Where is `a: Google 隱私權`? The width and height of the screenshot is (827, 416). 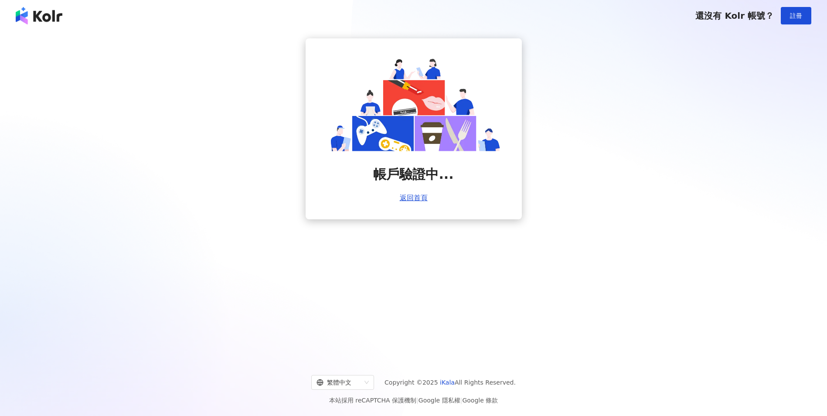
a: Google 隱私權 is located at coordinates (439, 400).